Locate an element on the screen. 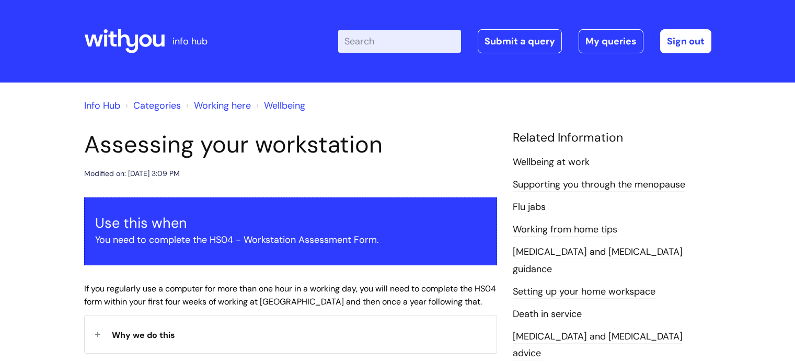 This screenshot has height=363, width=795. span: If you regularly use a computer for more than one hour in a working day, you will need to complet... is located at coordinates (290, 295).